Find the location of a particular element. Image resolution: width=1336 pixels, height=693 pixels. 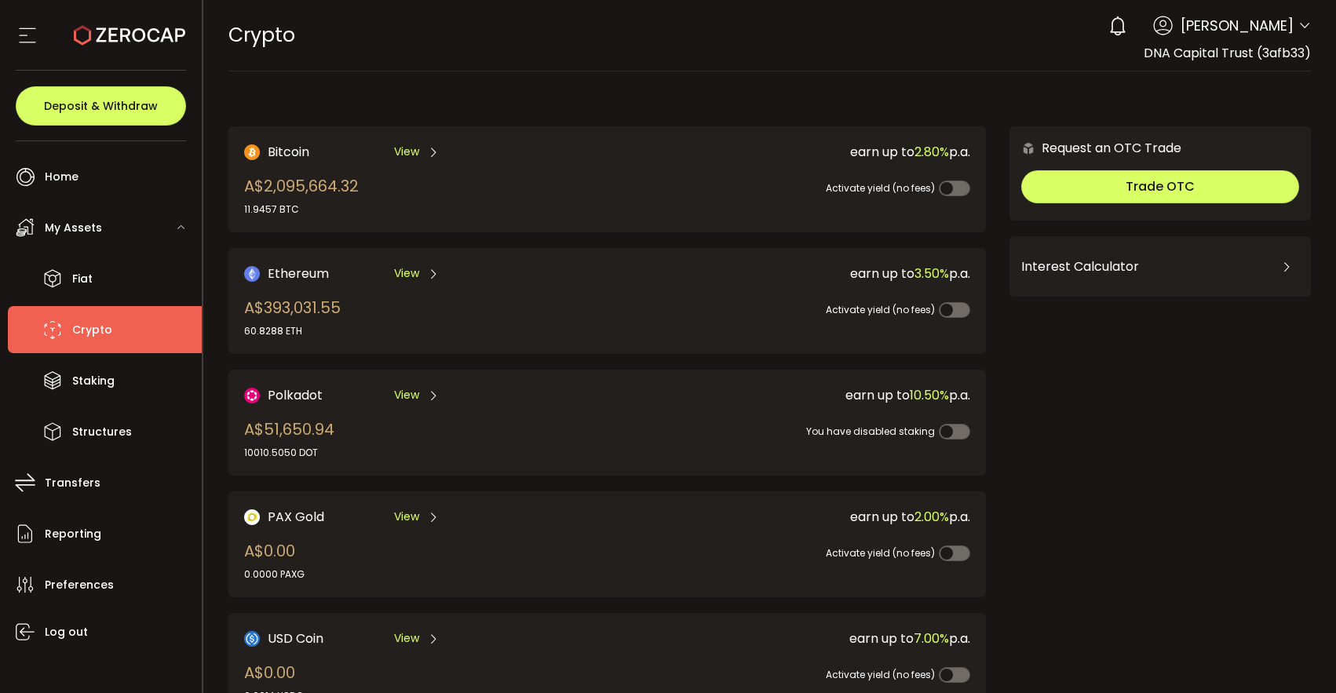

span: Bitcoin is located at coordinates (288, 151).